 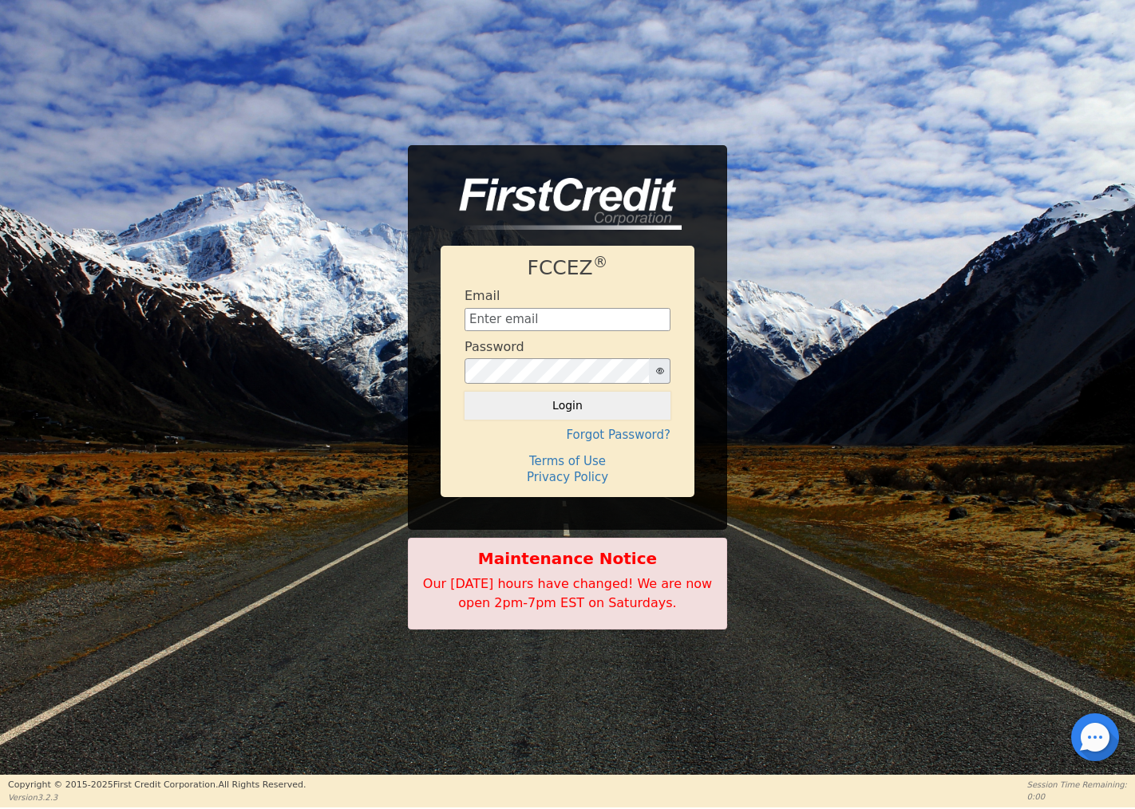 What do you see at coordinates (567, 559) in the screenshot?
I see `b: Maintenance Notice` at bounding box center [567, 559].